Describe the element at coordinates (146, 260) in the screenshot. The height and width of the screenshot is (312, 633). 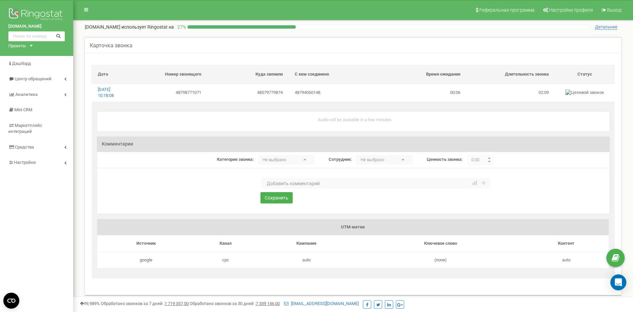
I see `td: google` at that location.